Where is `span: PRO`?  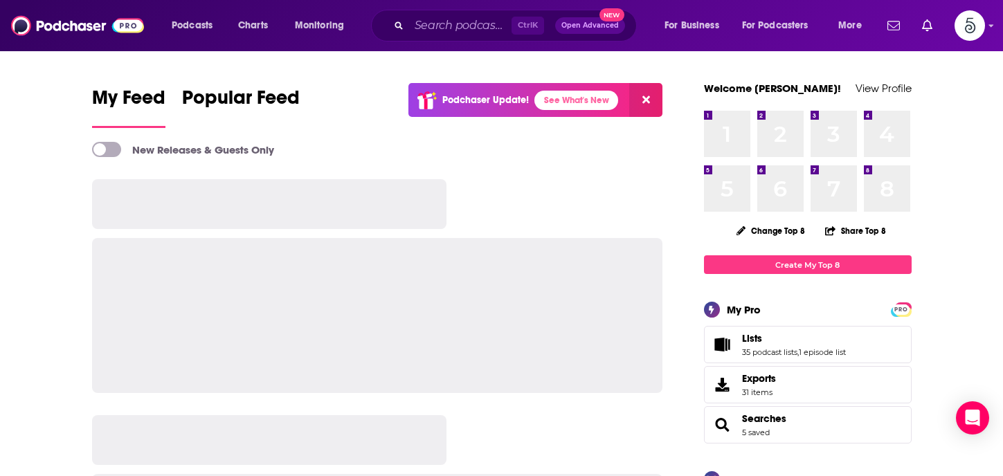
span: PRO is located at coordinates (901, 309).